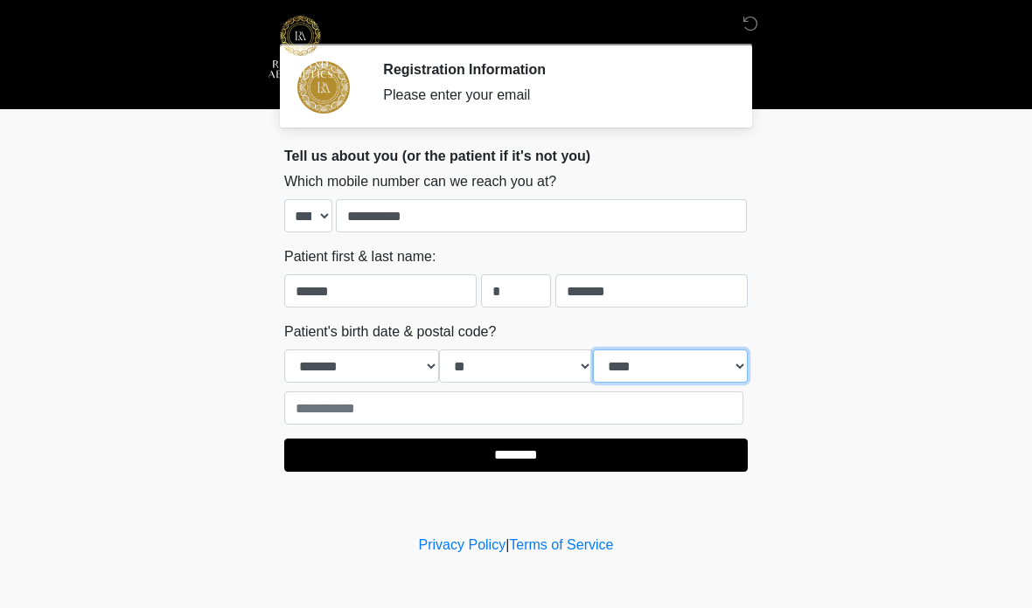 This screenshot has height=608, width=1032. I want to click on a: Terms of Service, so click(560, 545).